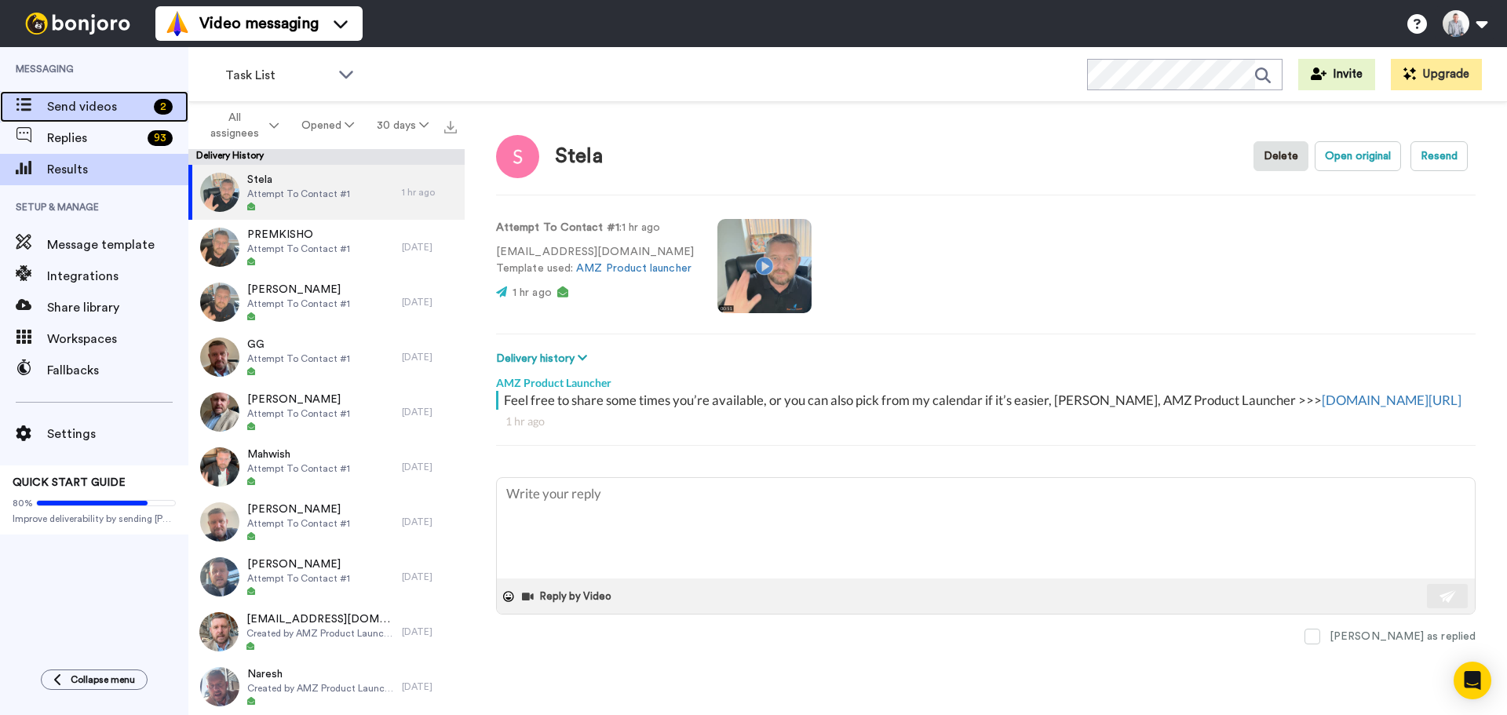  What do you see at coordinates (579, 156) in the screenshot?
I see `div: Stela` at bounding box center [579, 156].